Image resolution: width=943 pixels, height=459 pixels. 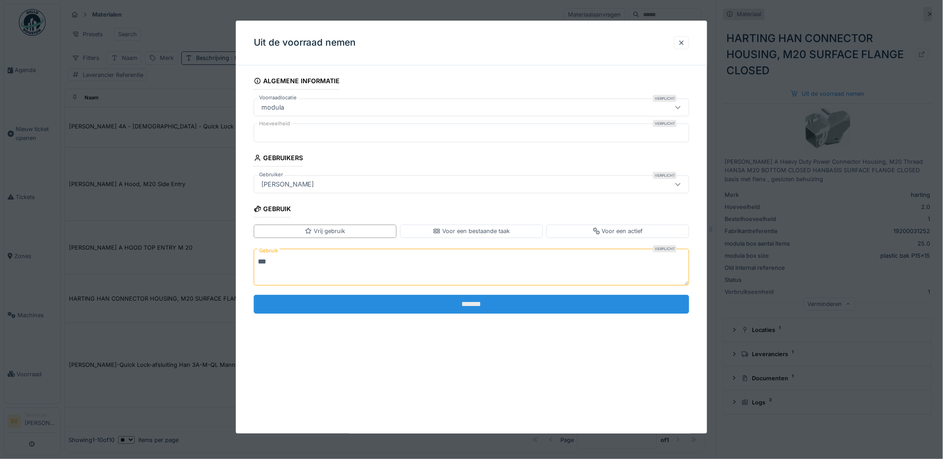 I want to click on div: Algemene informatie, so click(x=297, y=82).